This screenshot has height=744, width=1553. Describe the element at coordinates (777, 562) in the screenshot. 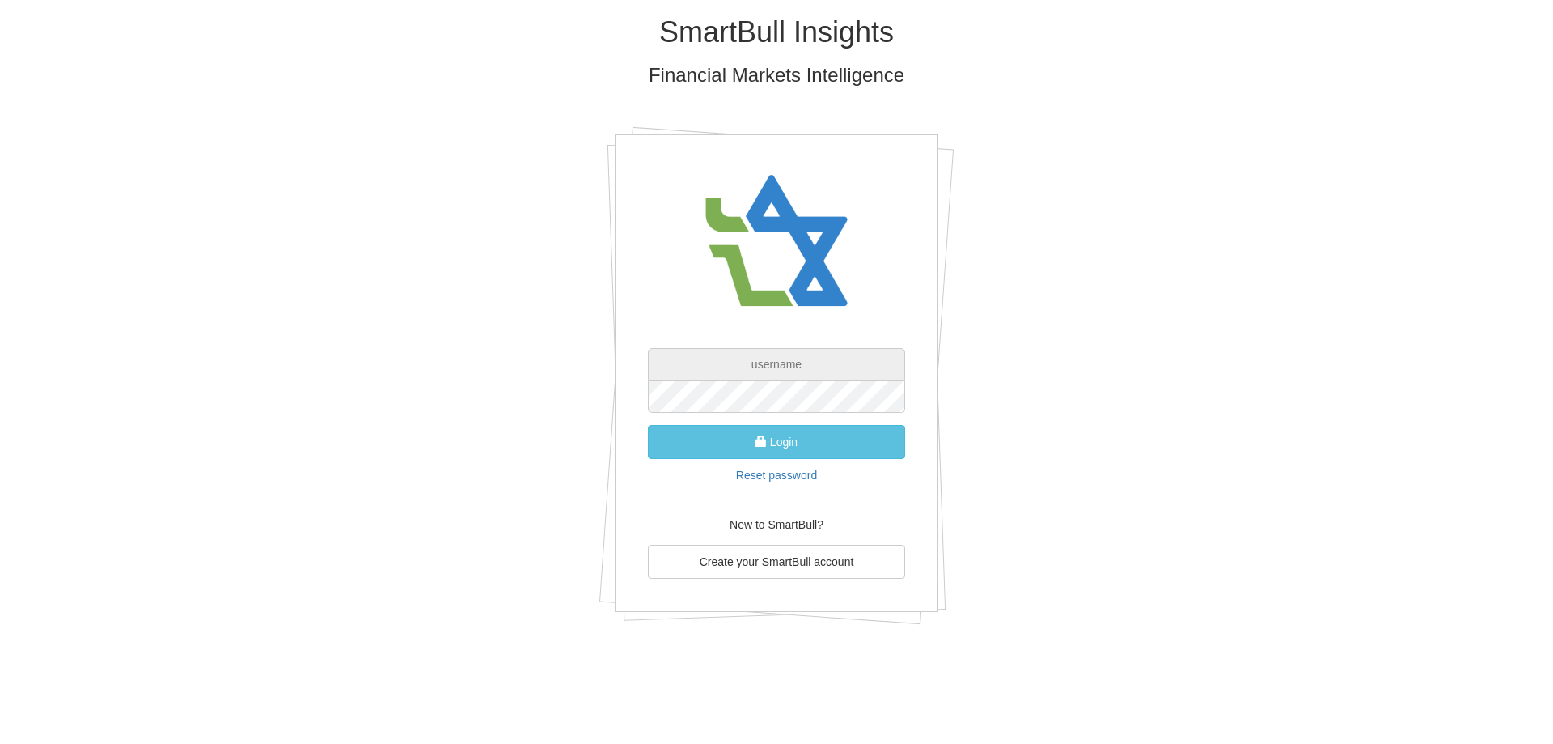

I see `a: Create your SmartBull account` at that location.